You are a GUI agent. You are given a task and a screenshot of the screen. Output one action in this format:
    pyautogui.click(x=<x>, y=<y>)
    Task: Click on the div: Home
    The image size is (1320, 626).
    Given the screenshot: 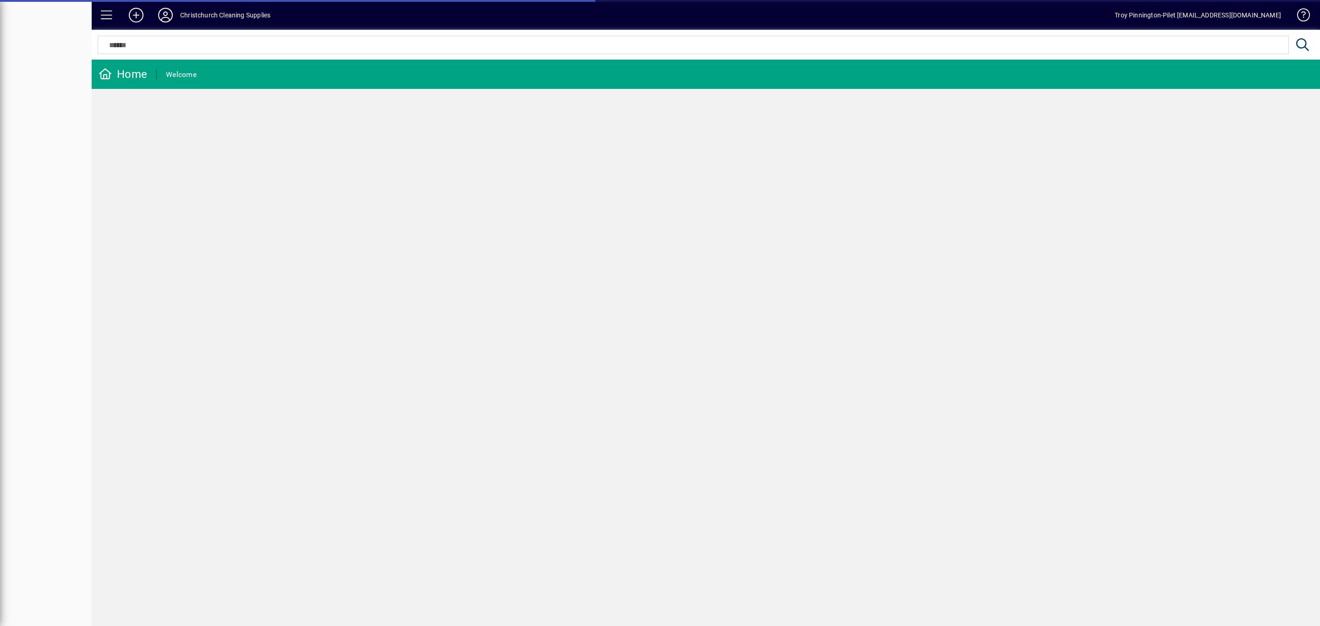 What is the action you would take?
    pyautogui.click(x=123, y=74)
    